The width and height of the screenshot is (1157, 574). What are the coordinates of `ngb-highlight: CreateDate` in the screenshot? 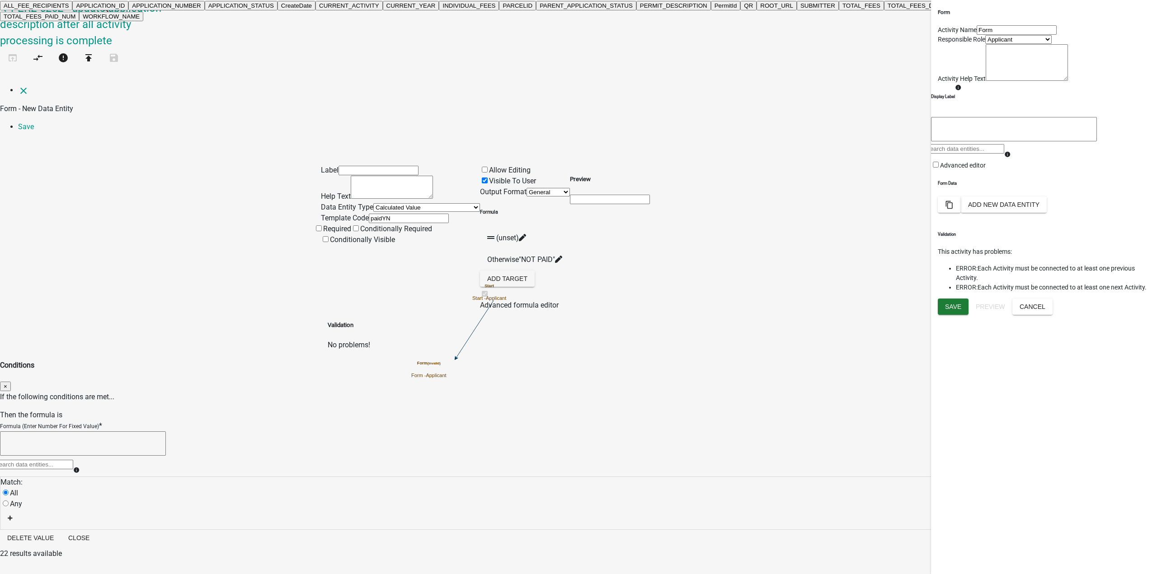 It's located at (296, 5).